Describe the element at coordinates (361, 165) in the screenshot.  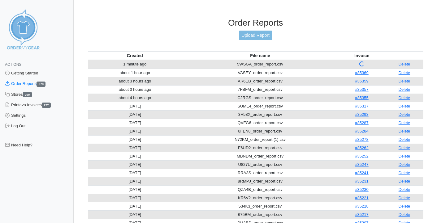
I see `a: #35247` at that location.